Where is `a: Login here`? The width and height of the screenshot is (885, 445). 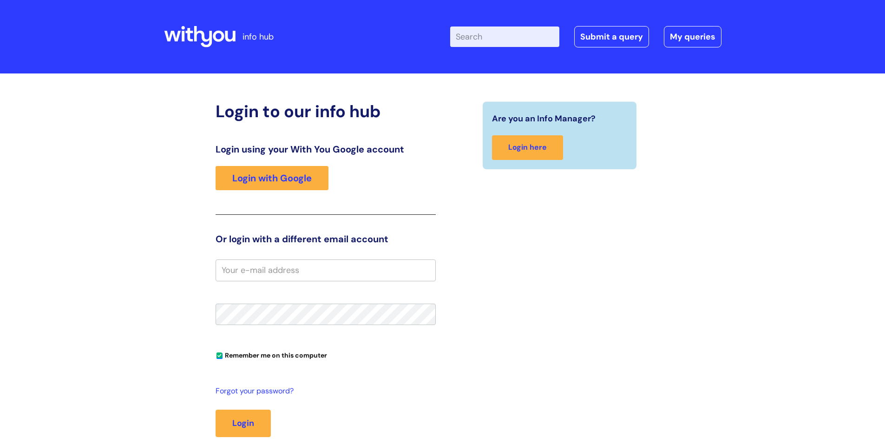
a: Login here is located at coordinates (527, 147).